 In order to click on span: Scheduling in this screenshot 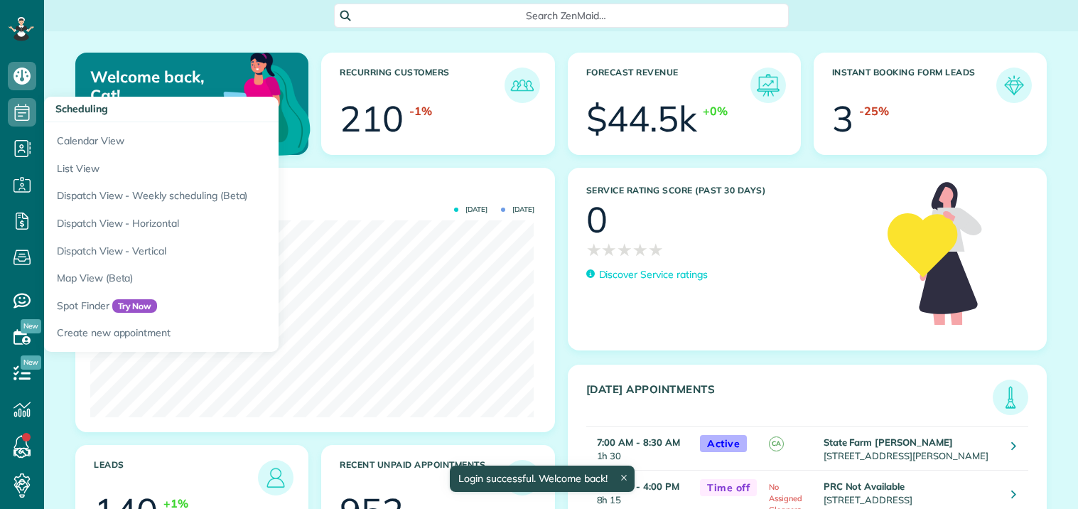, I will do `click(82, 109)`.